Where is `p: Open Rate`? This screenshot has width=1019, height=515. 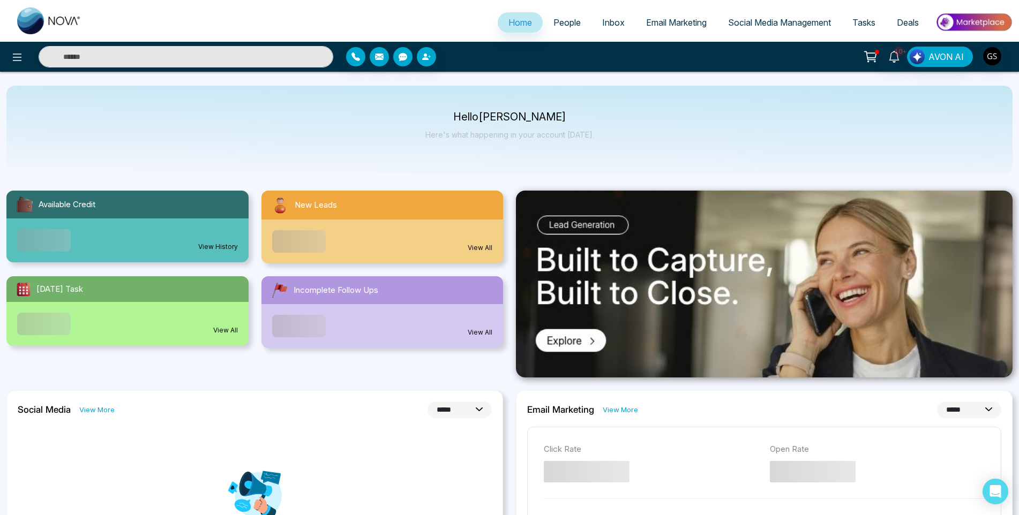
p: Open Rate is located at coordinates (877, 449).